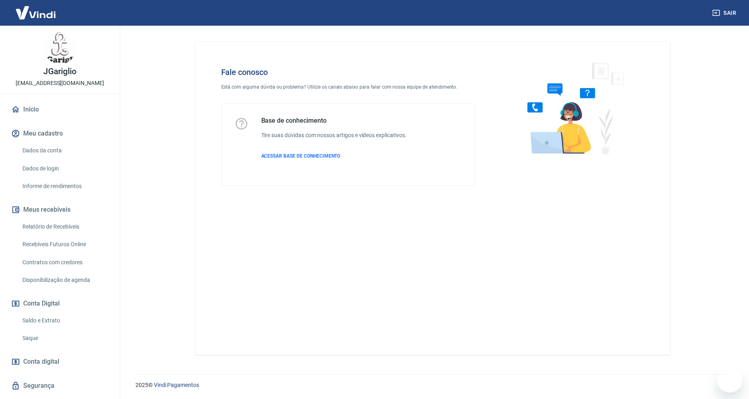  Describe the element at coordinates (60, 48) in the screenshot. I see `img: 02ee0e02-8ae0-4c60-b562-c6695de7e9c1.jpeg` at that location.